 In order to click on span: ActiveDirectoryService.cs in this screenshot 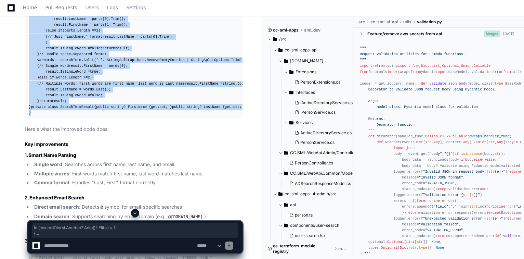, I will do `click(326, 133)`.